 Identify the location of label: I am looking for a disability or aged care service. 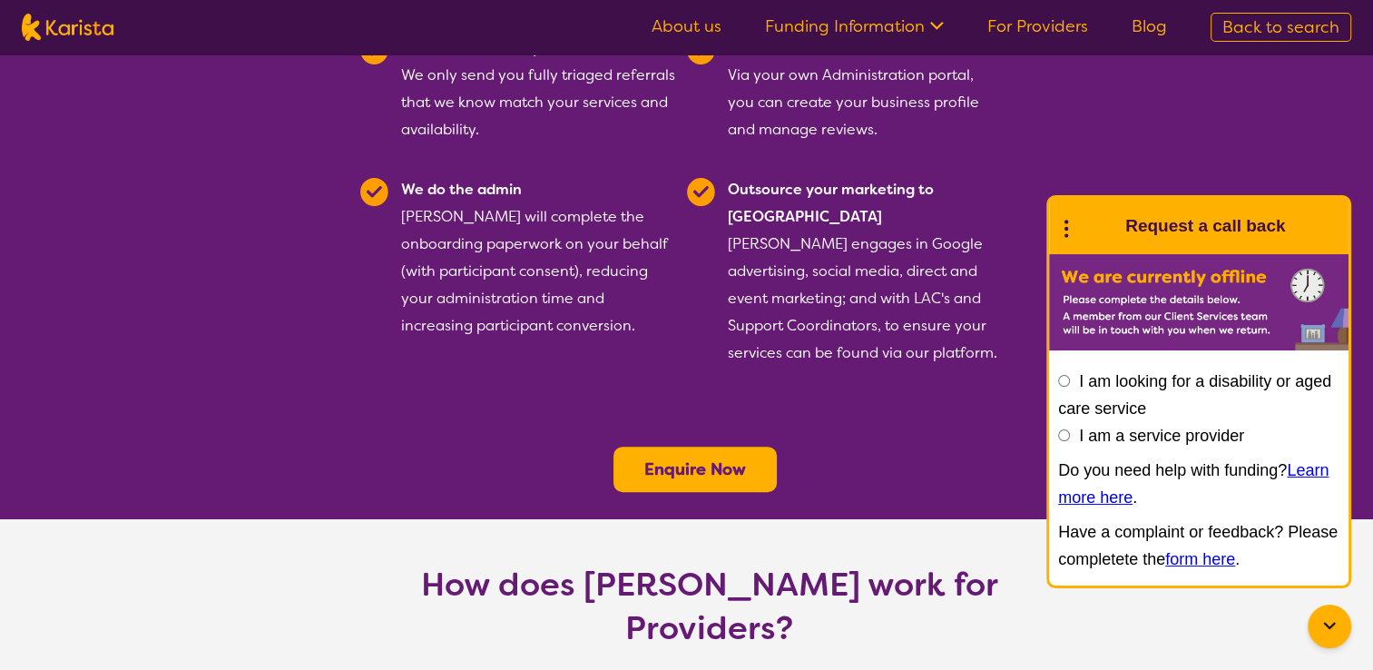
(1194, 395).